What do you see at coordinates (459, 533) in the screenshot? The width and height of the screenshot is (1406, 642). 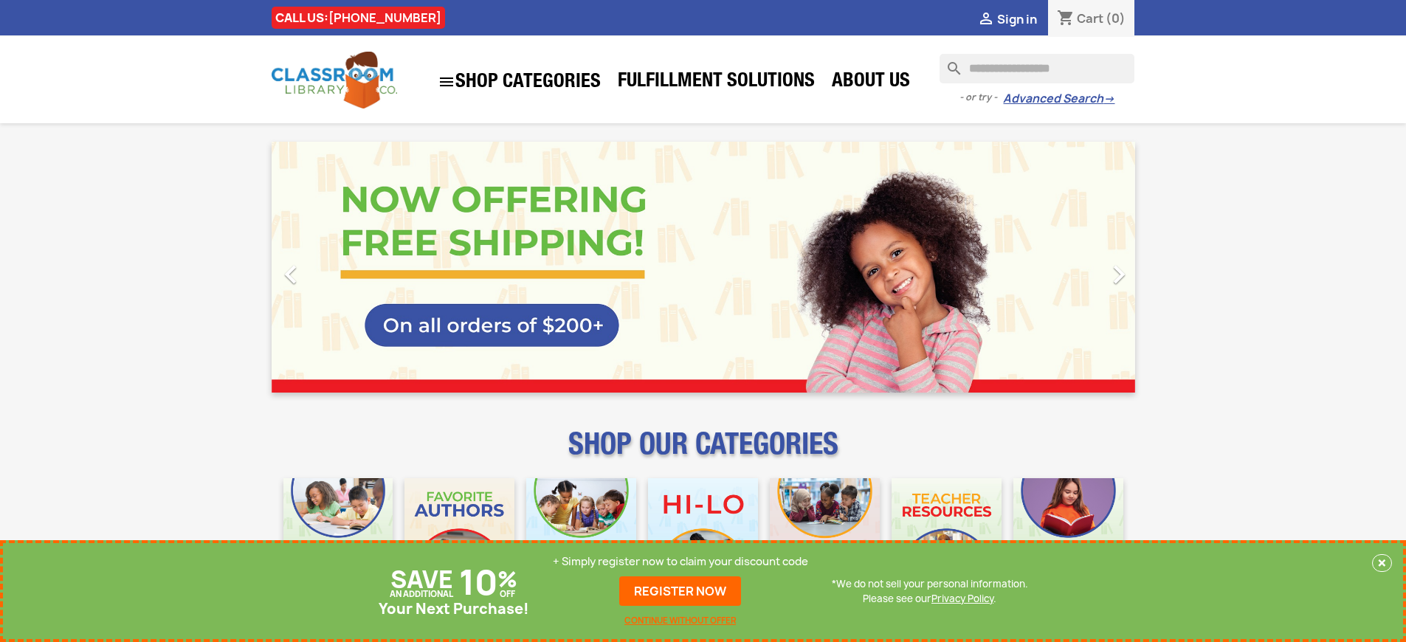 I see `img: CLC_Favorite_Authors_Mobile.jpg` at bounding box center [459, 533].